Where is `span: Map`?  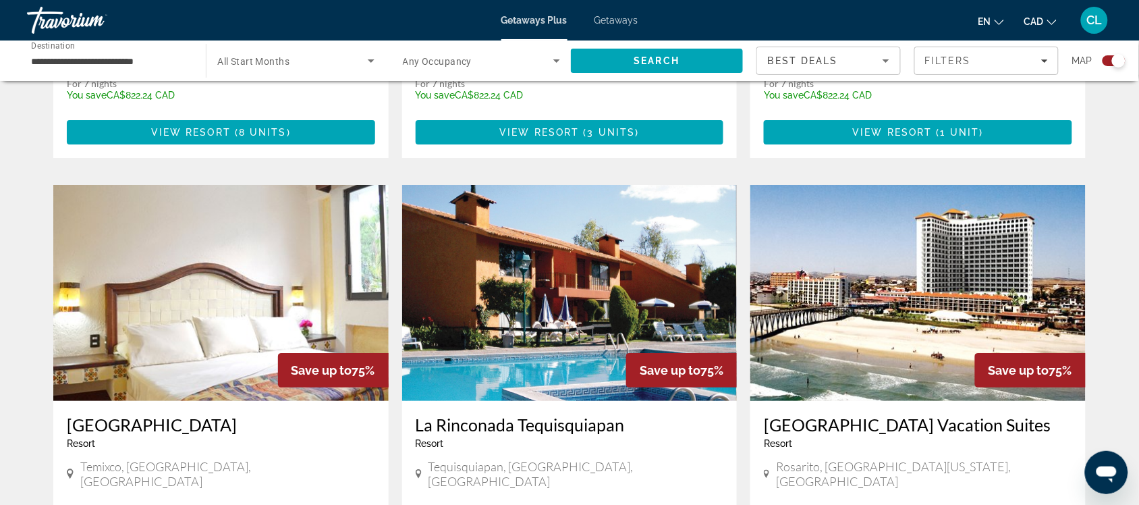 span: Map is located at coordinates (1082, 61).